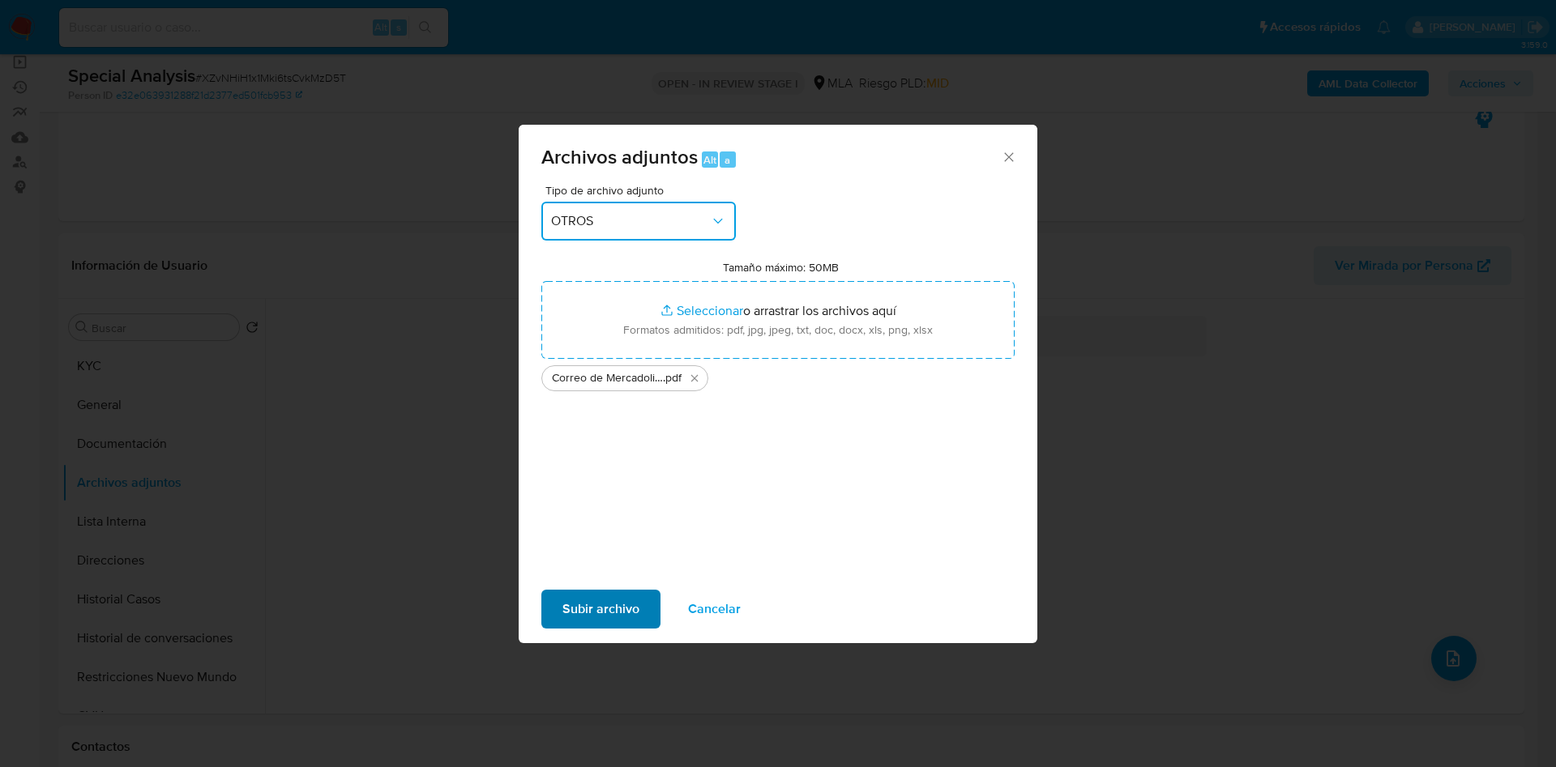 The image size is (1556, 767). I want to click on span: Tipo de archivo adjunto, so click(643, 190).